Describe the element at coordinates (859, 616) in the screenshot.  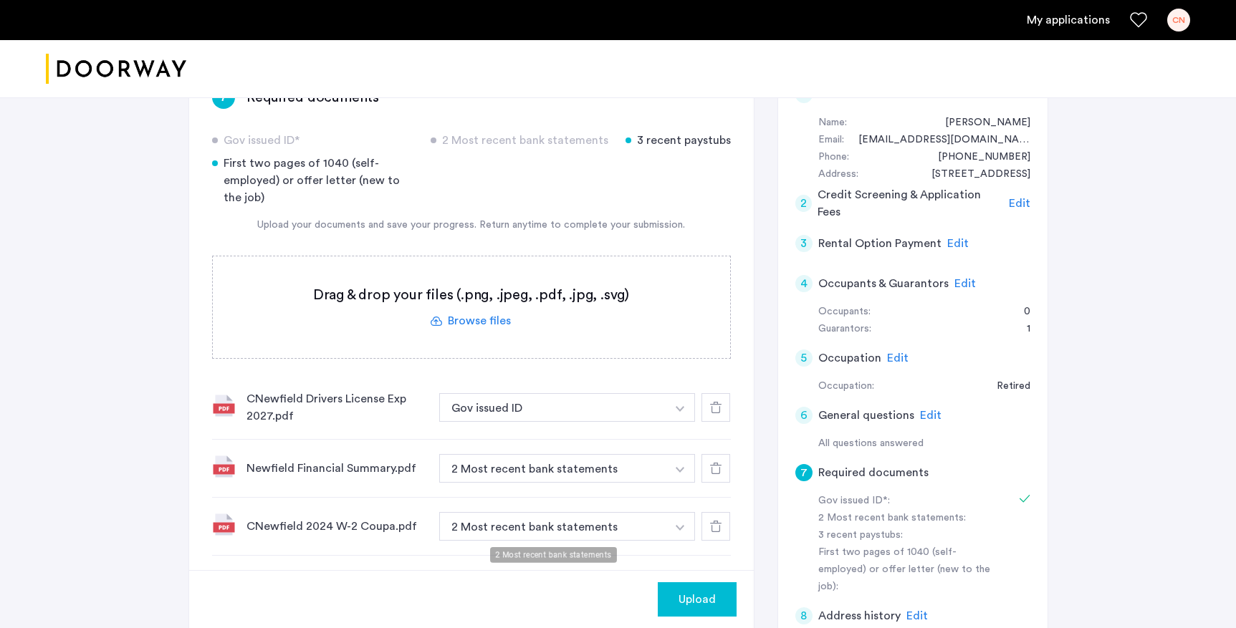
I see `h5: Address history` at that location.